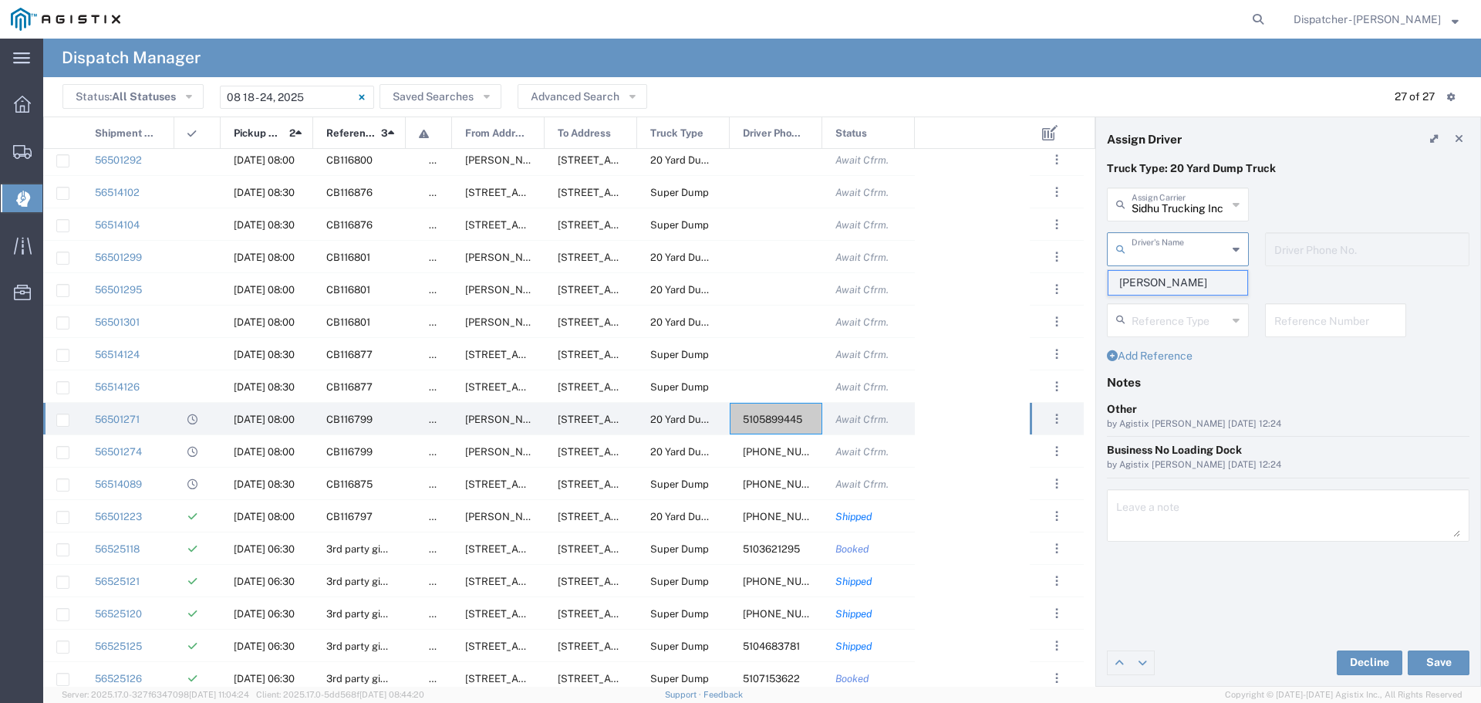  Describe the element at coordinates (788, 613) in the screenshot. I see `span: 408-316-3364` at that location.